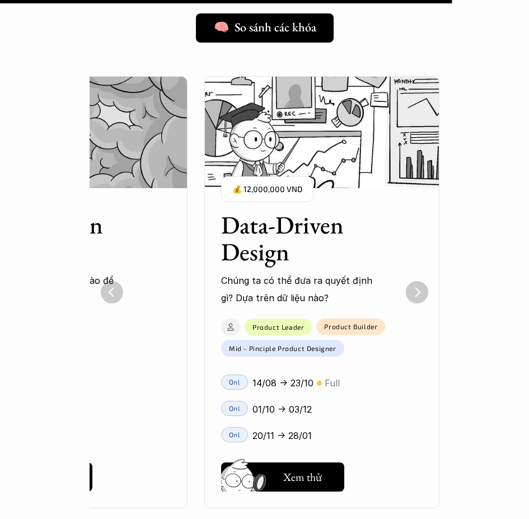  What do you see at coordinates (303, 477) in the screenshot?
I see `h5: Xem thử` at bounding box center [303, 477].